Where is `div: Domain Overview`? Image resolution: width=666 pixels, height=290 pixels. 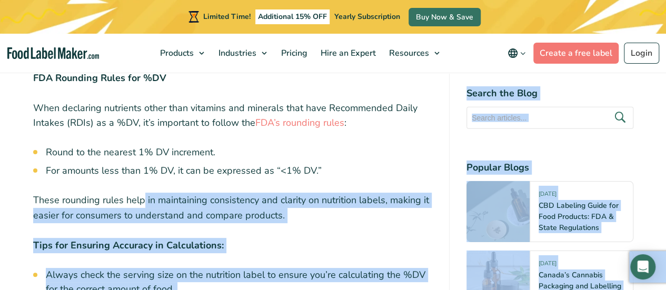
div: Domain Overview is located at coordinates (67, 65).